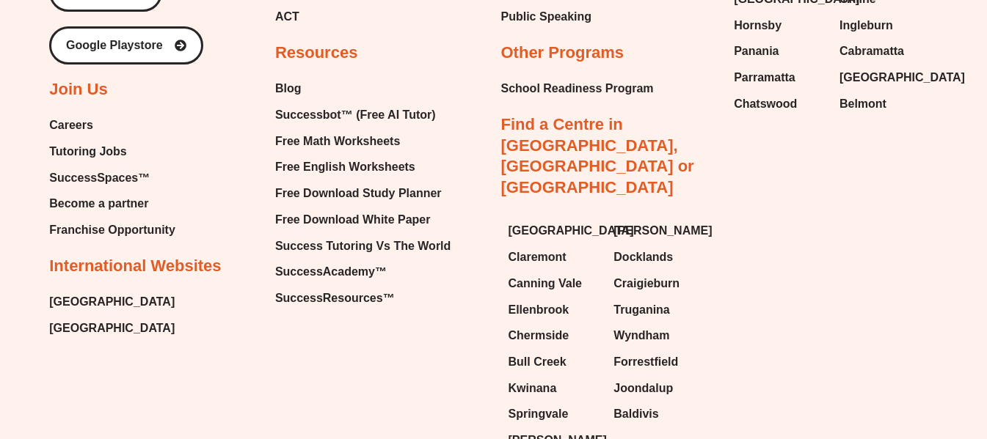  I want to click on span: Free Download Study Planner, so click(358, 194).